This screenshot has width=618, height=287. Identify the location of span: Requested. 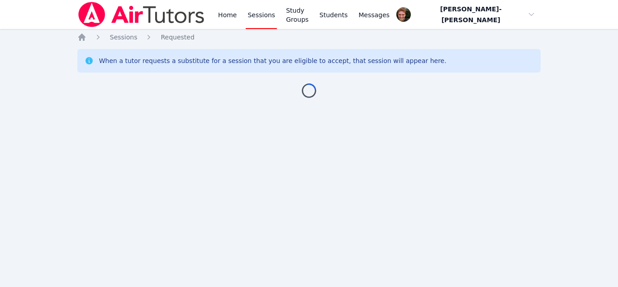
(177, 37).